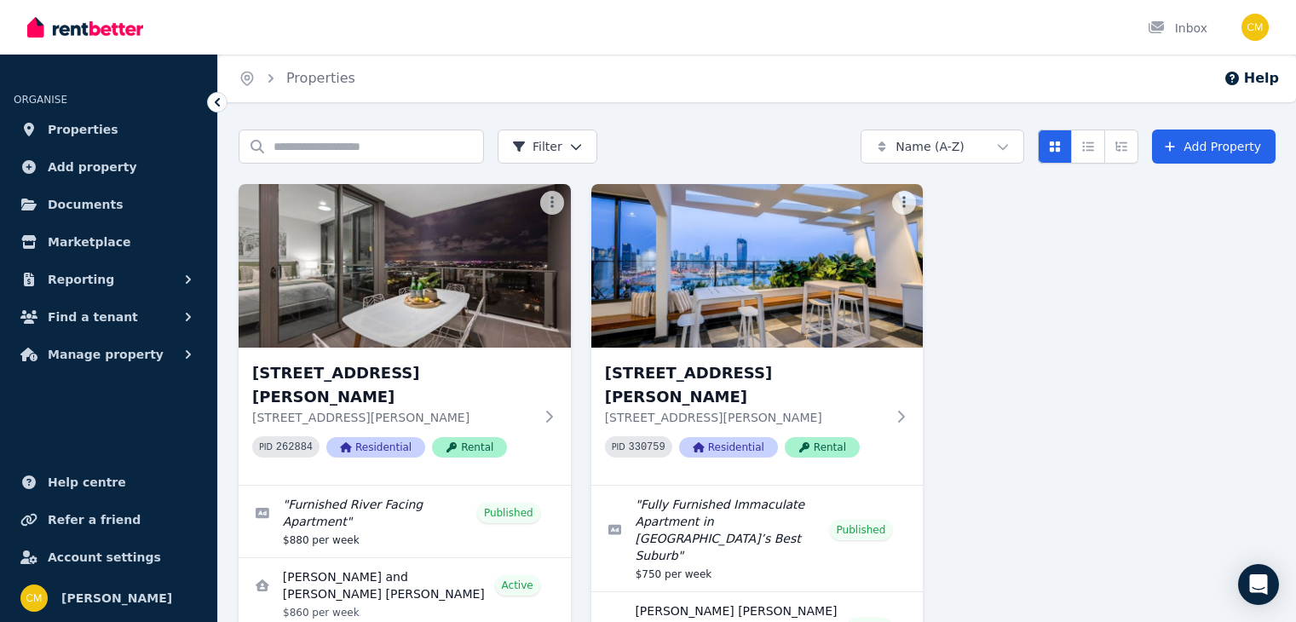 The height and width of the screenshot is (622, 1296). What do you see at coordinates (108, 482) in the screenshot?
I see `a: Help centre` at bounding box center [108, 482].